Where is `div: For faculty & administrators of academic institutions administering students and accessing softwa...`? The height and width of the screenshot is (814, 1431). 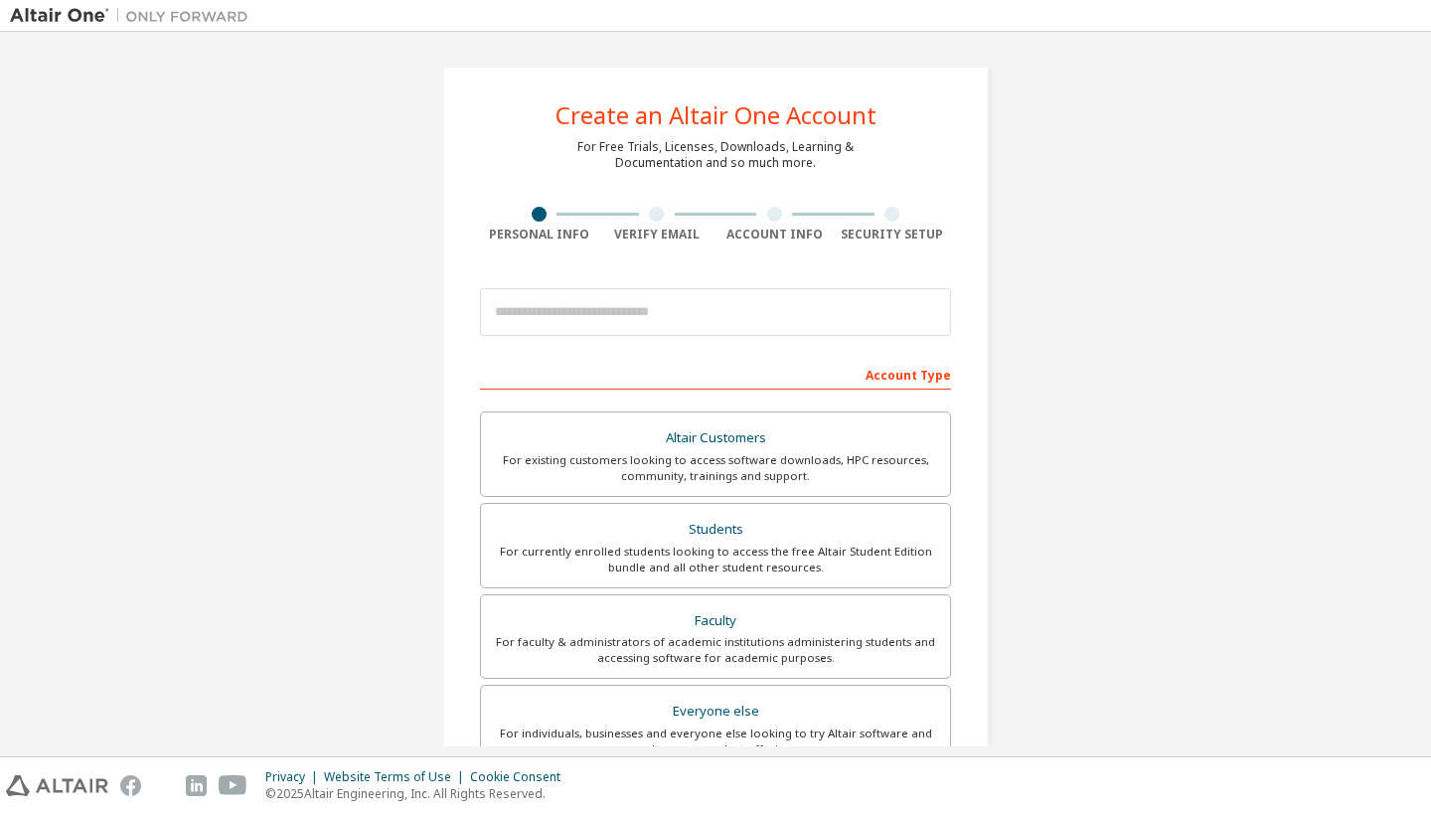 div: For faculty & administrators of academic institutions administering students and accessing softwa... is located at coordinates (716, 650).